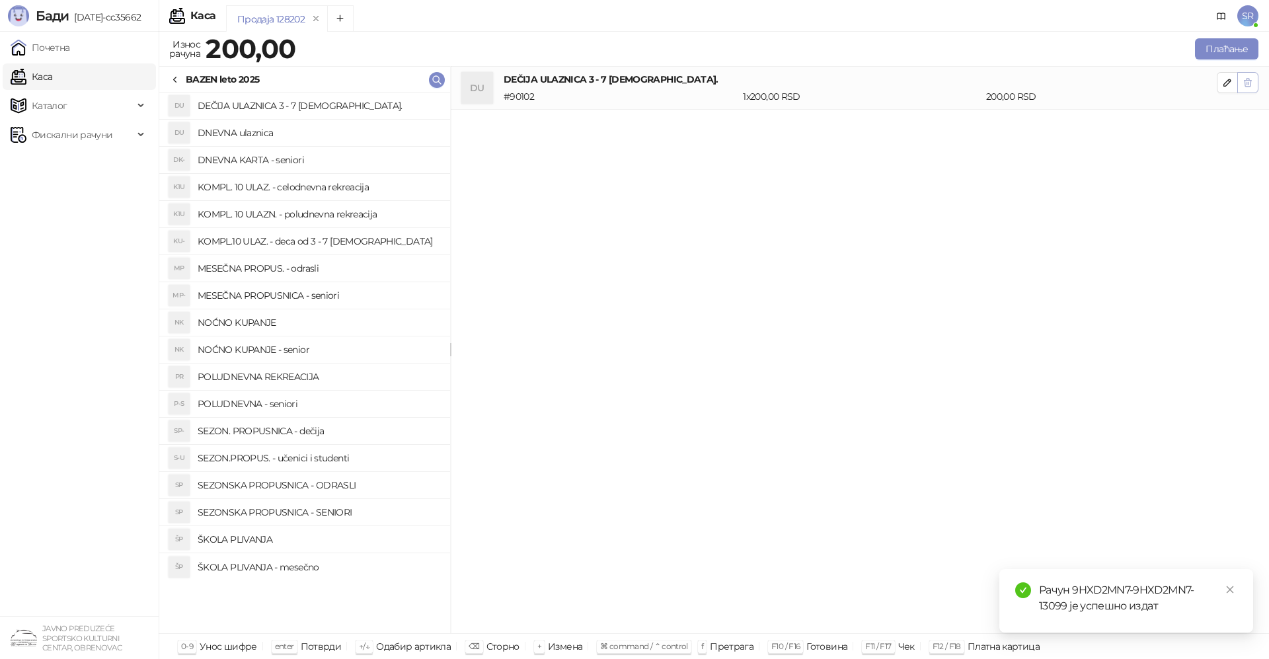  I want to click on div: Одабир артикла, so click(413, 646).